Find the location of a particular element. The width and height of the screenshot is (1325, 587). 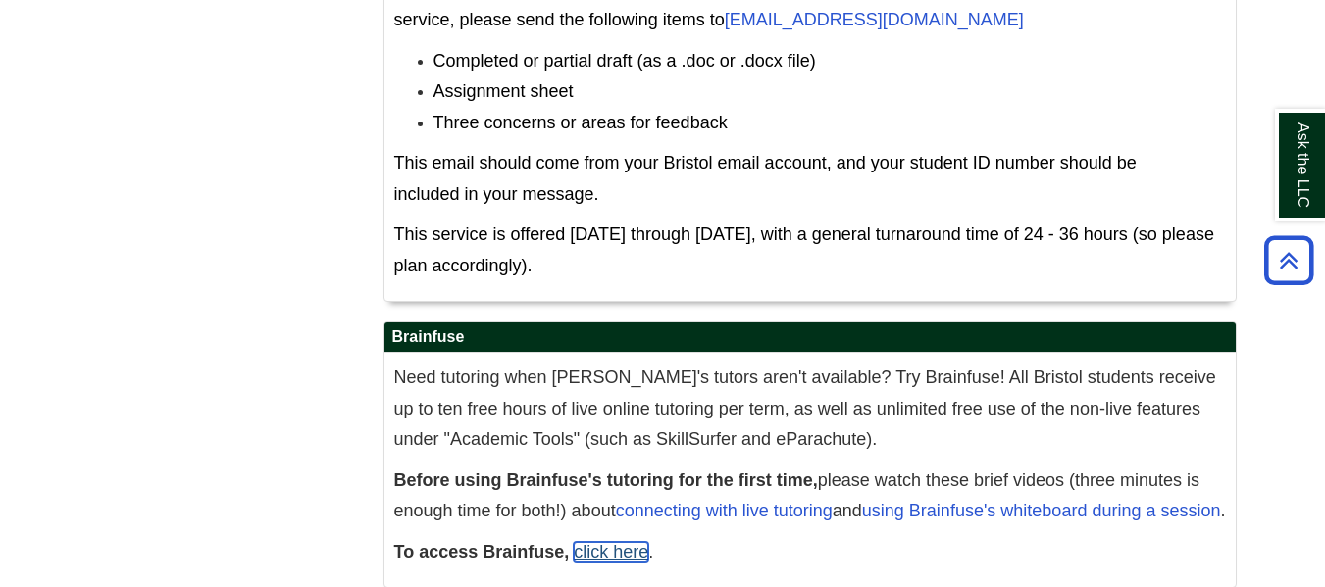

a: connecting with live tutoring is located at coordinates (724, 511).